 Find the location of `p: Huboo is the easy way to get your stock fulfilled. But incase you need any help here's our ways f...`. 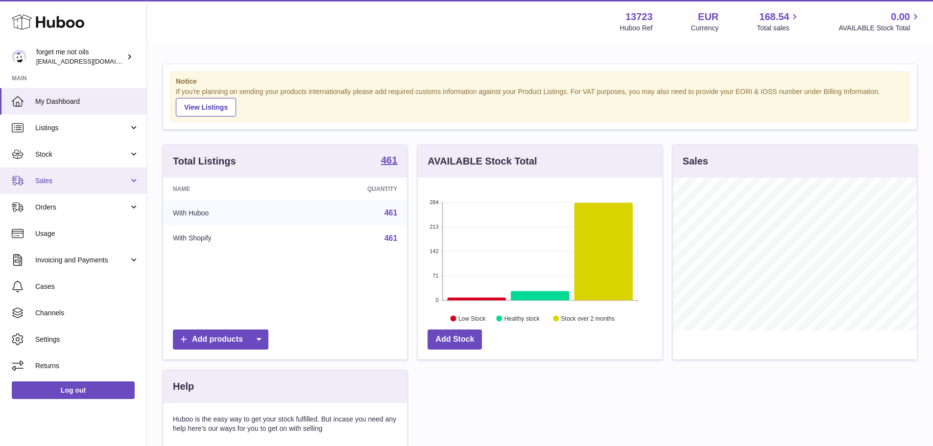

p: Huboo is the easy way to get your stock fulfilled. But incase you need any help here's our ways f... is located at coordinates (285, 424).